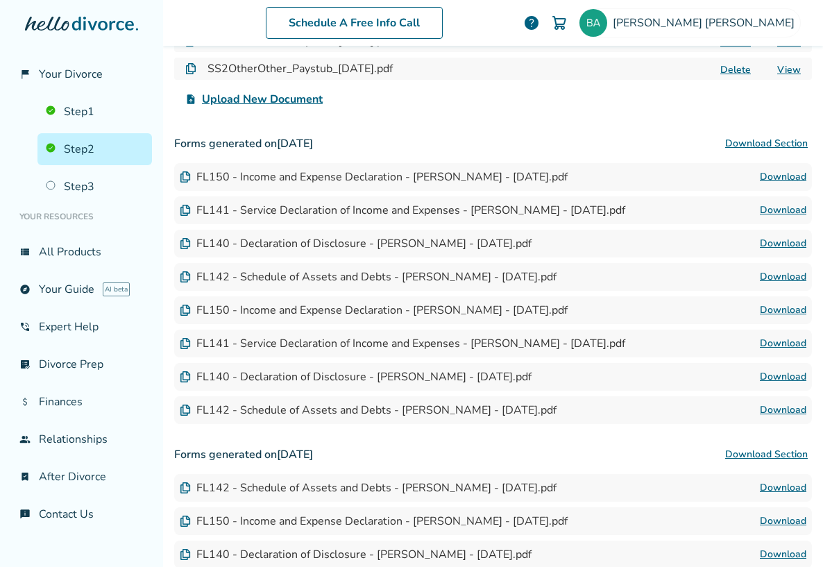 The width and height of the screenshot is (823, 567). I want to click on a: phone_in_talkExpert Help, so click(81, 327).